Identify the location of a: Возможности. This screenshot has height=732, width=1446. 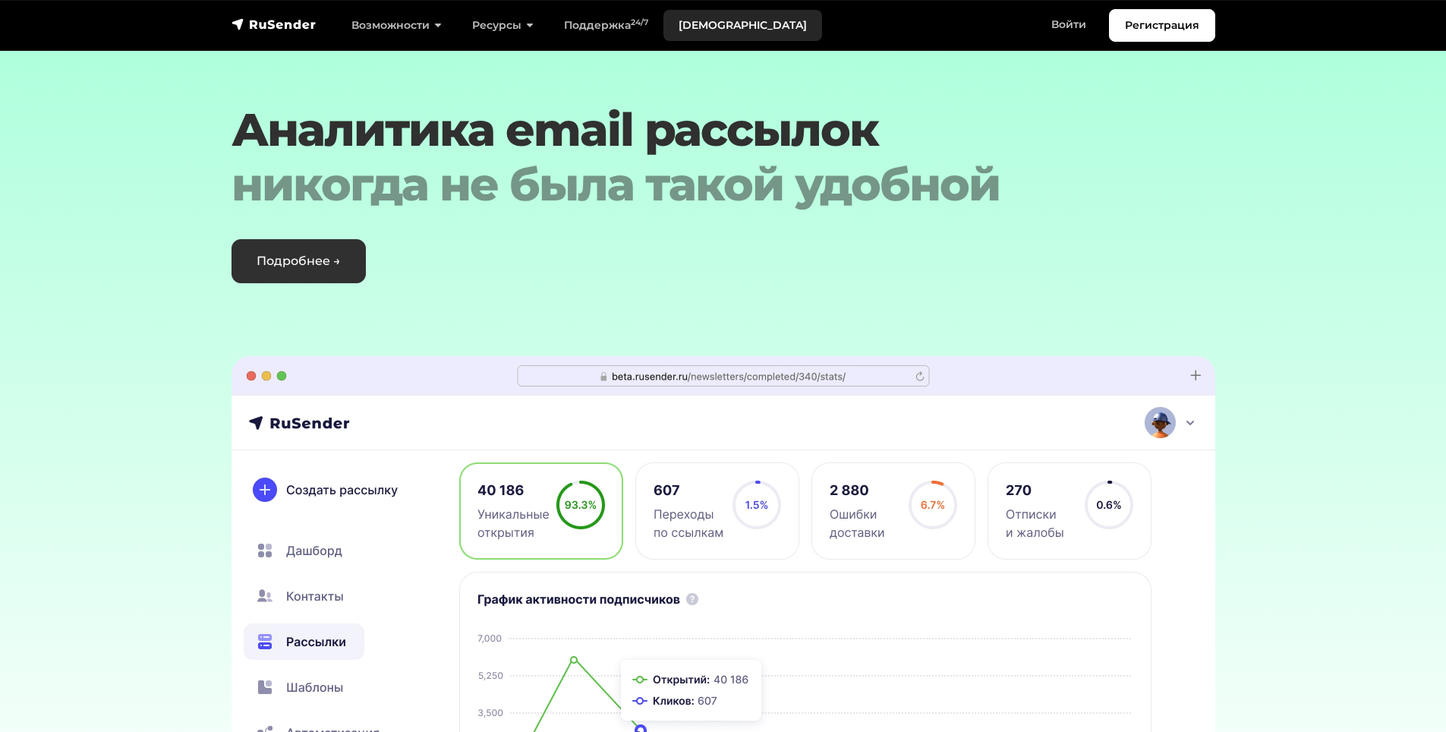
(396, 25).